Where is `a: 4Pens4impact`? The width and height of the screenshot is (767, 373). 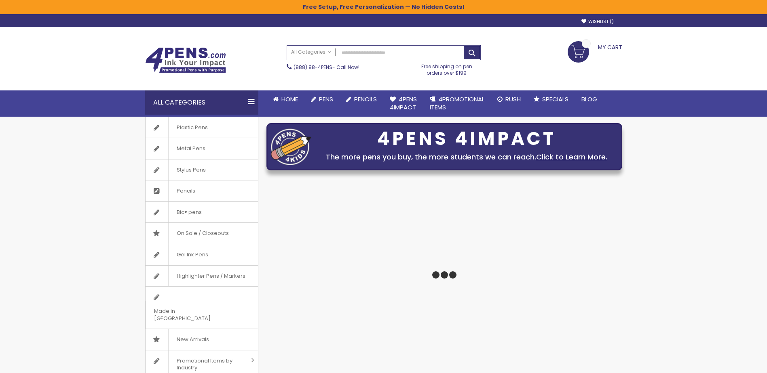
a: 4Pens4impact is located at coordinates (403, 103).